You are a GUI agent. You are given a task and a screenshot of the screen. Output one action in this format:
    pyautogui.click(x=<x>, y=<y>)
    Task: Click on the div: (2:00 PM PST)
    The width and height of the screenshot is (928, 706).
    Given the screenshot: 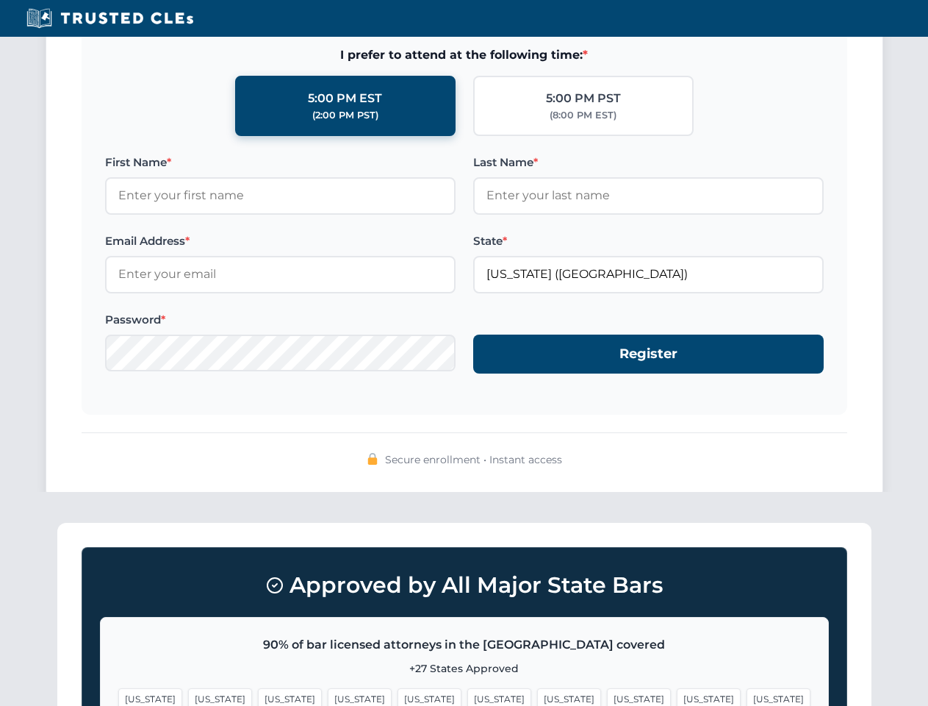 What is the action you would take?
    pyautogui.click(x=346, y=115)
    